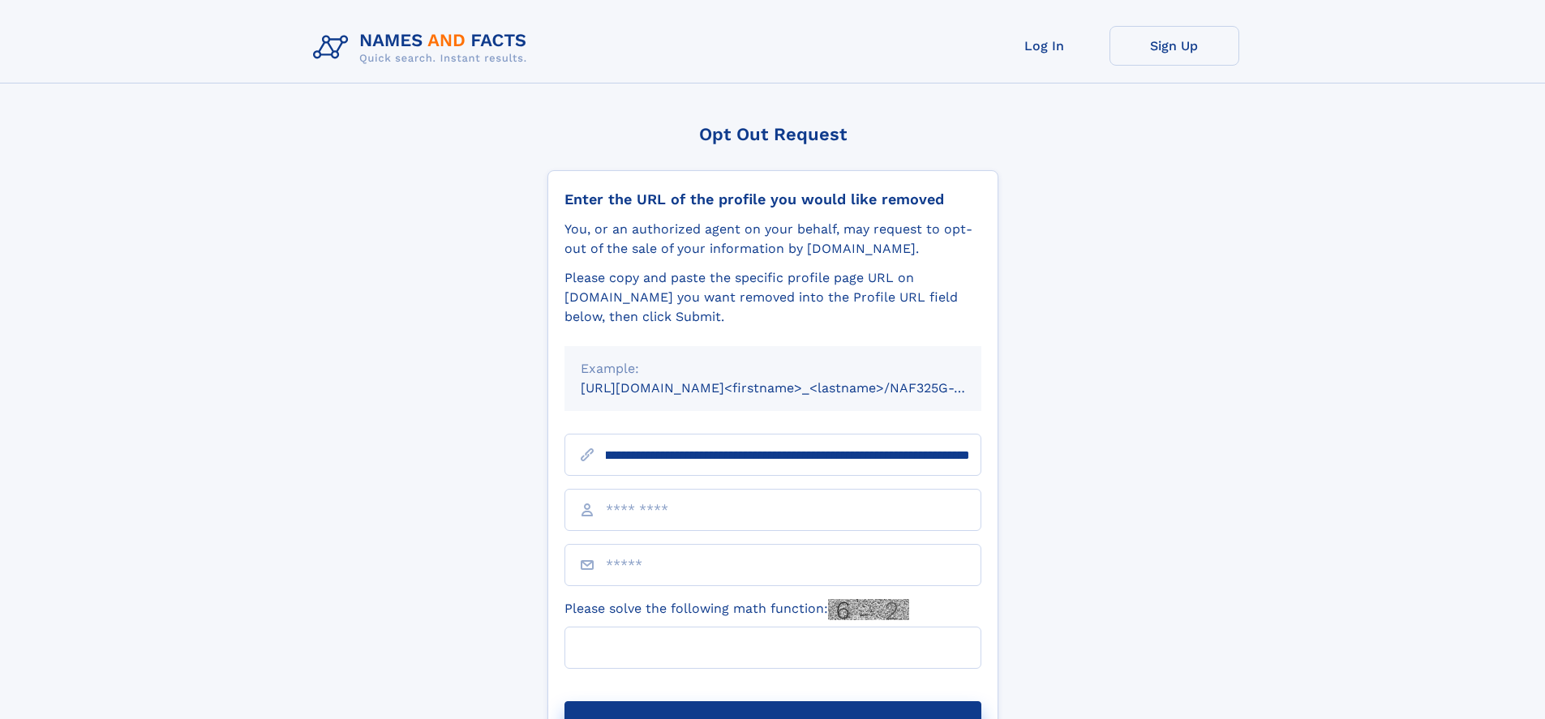 This screenshot has width=1545, height=719. What do you see at coordinates (773, 369) in the screenshot?
I see `div: Example:` at bounding box center [773, 369].